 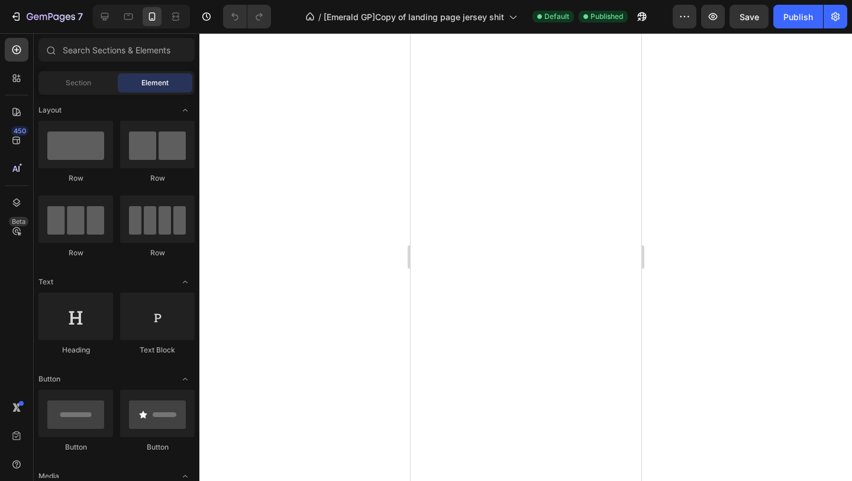 I want to click on p: 7, so click(x=80, y=17).